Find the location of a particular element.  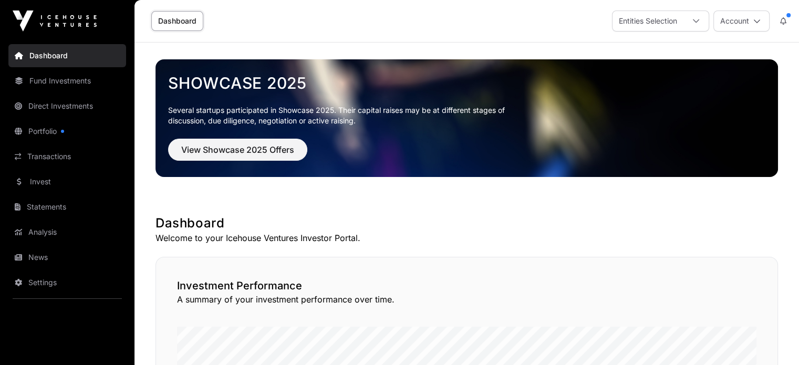

div: Entities Selection is located at coordinates (647, 21).